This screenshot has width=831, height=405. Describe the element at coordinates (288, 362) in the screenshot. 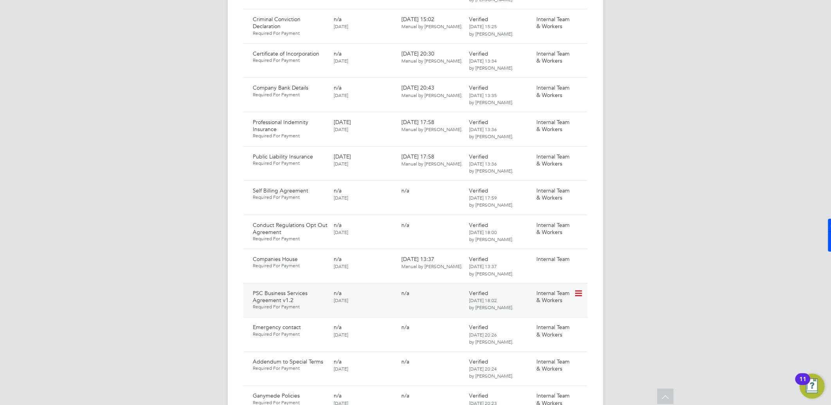

I see `span: Addendum to Special Terms` at that location.